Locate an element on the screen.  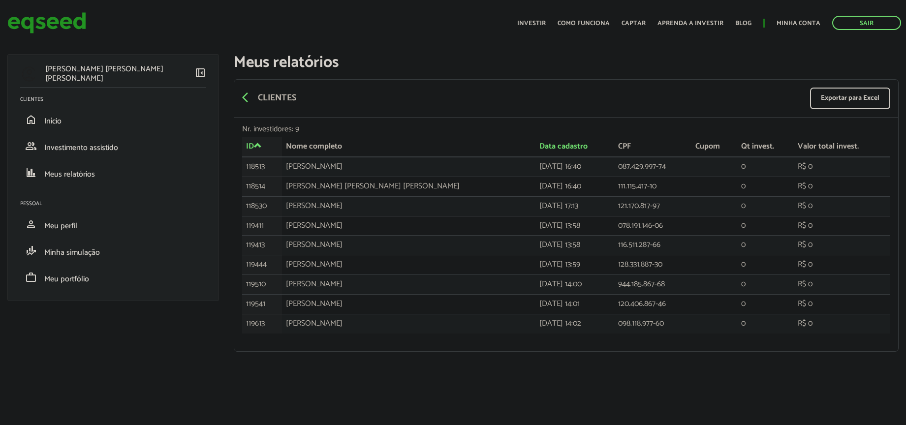
li: Meu perfil is located at coordinates (113, 224).